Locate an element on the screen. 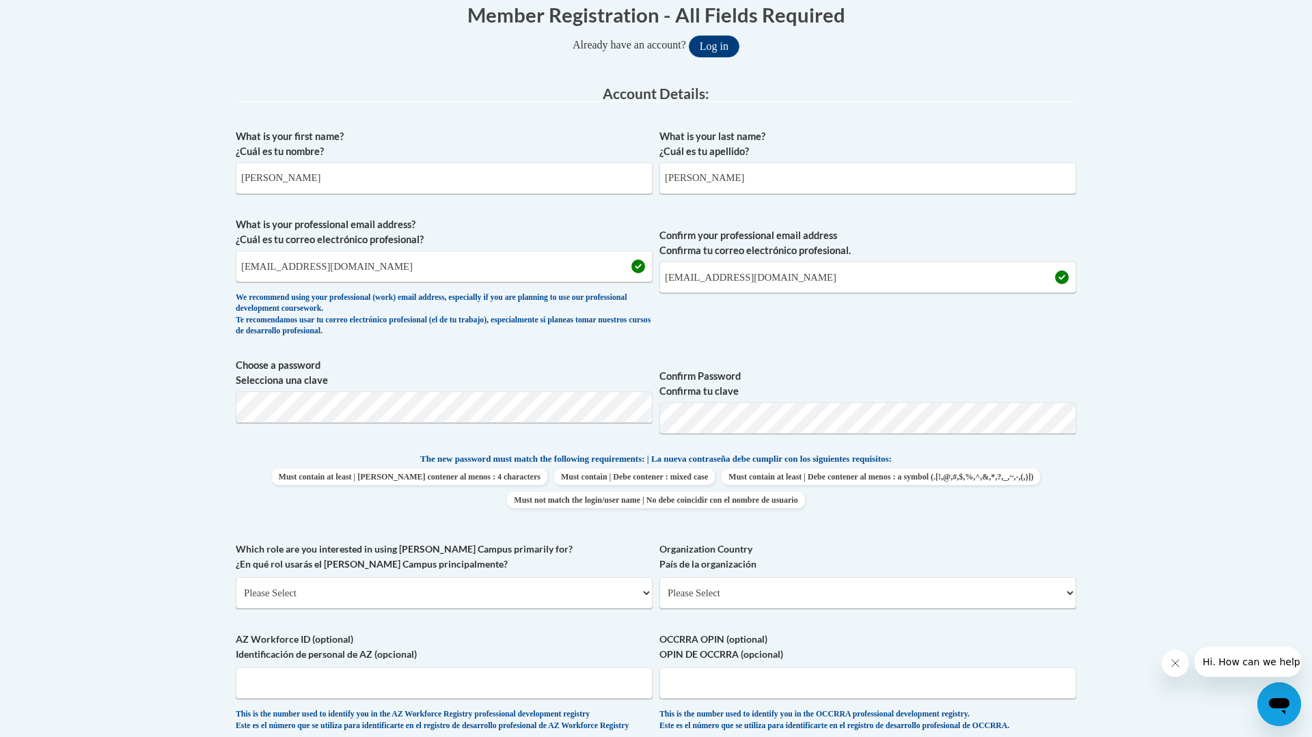 This screenshot has width=1312, height=737. div: This is the number used to identify you in the OCCRRA professional development registry. Este es ... is located at coordinates (868, 720).